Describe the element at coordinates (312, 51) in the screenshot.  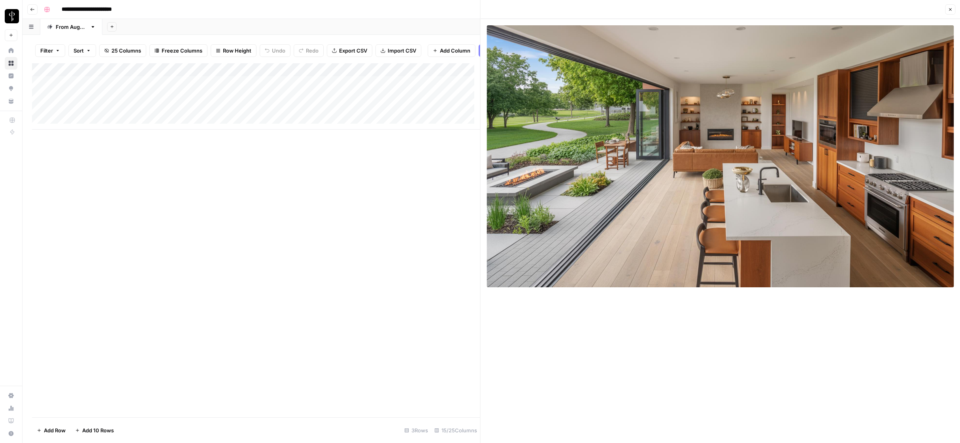
I see `span: Redo` at that location.